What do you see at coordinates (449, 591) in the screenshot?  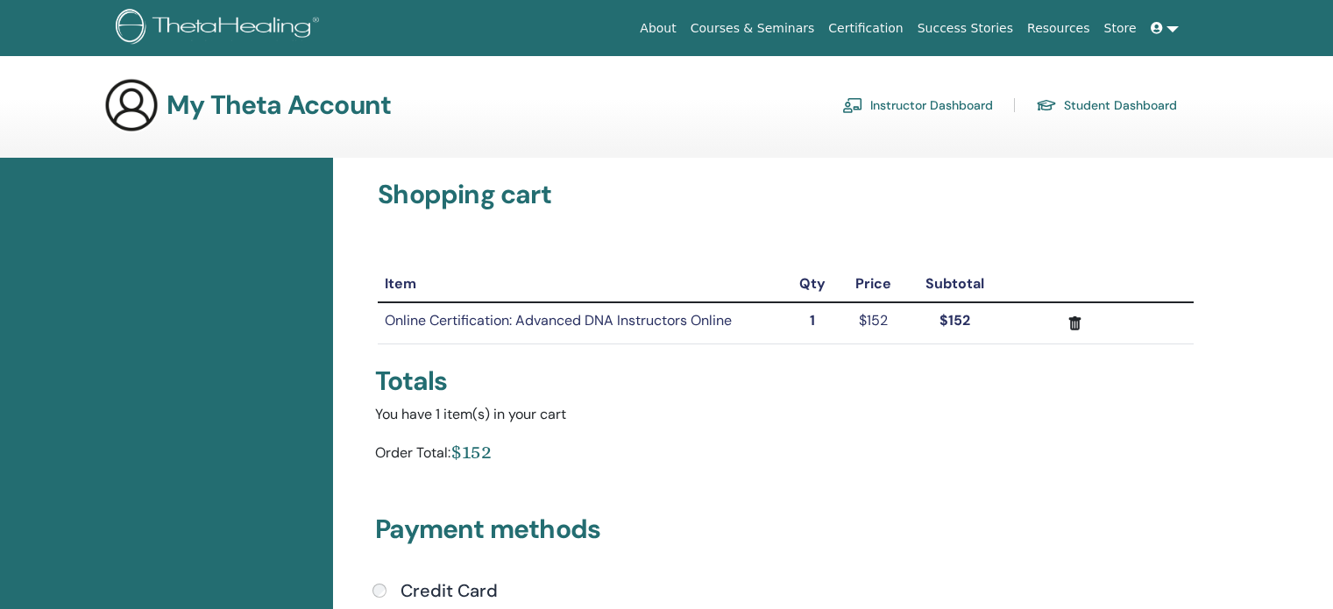 I see `h4: Credit Card` at bounding box center [449, 591].